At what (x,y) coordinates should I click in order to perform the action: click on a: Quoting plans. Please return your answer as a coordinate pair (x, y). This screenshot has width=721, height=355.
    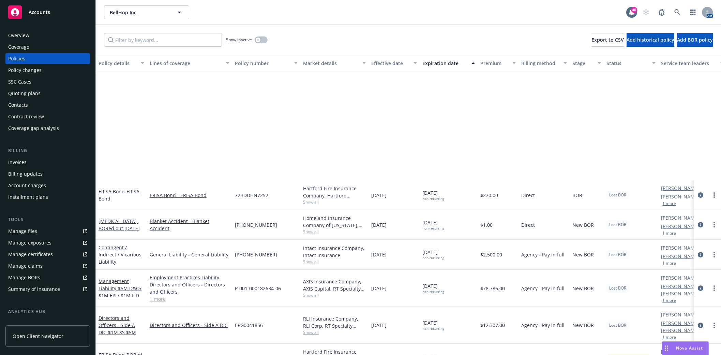
    Looking at the image, I should click on (48, 93).